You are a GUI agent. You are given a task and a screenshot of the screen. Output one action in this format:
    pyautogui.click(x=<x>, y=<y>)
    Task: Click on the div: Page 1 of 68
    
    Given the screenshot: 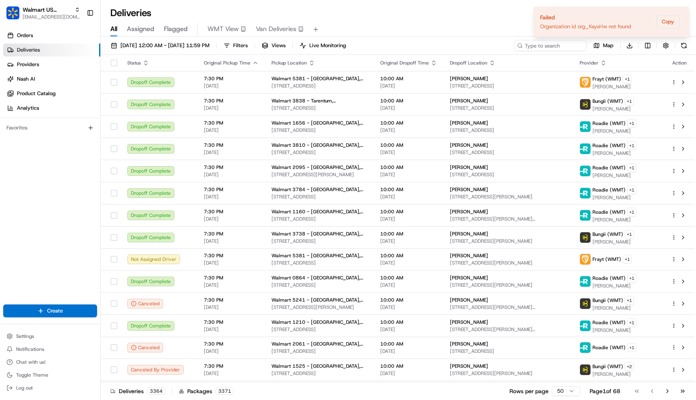 What is the action you would take?
    pyautogui.click(x=605, y=391)
    